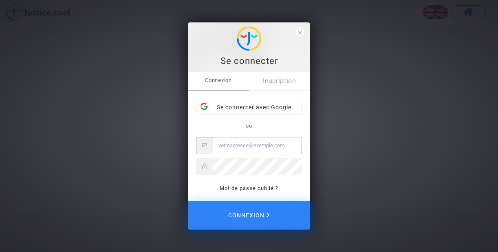  Describe the element at coordinates (249, 126) in the screenshot. I see `span: ou` at that location.